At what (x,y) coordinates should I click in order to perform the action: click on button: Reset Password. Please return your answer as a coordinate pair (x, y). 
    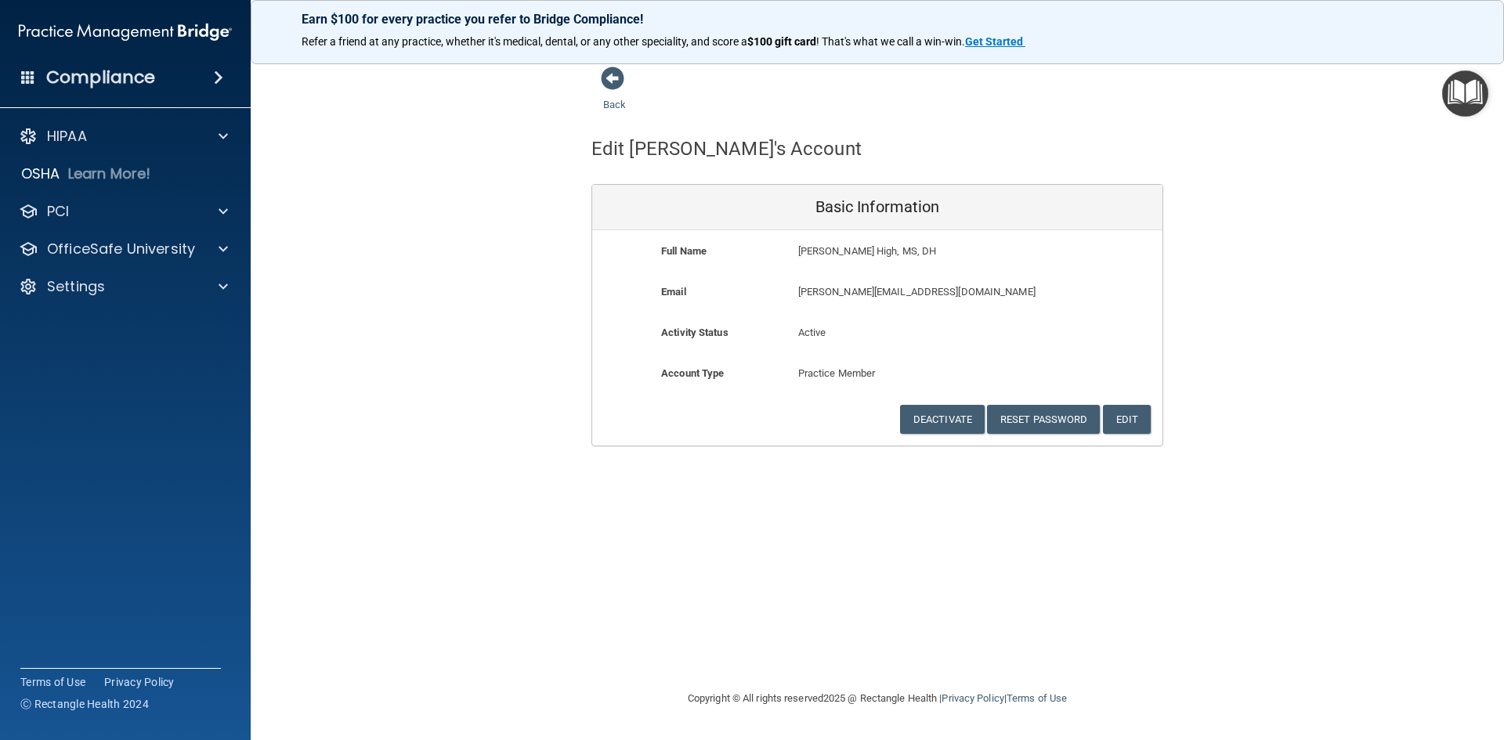
    Looking at the image, I should click on (1044, 419).